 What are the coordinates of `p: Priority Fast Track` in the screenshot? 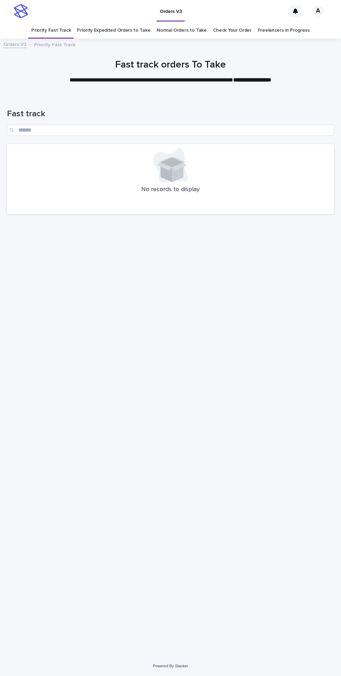 It's located at (55, 44).